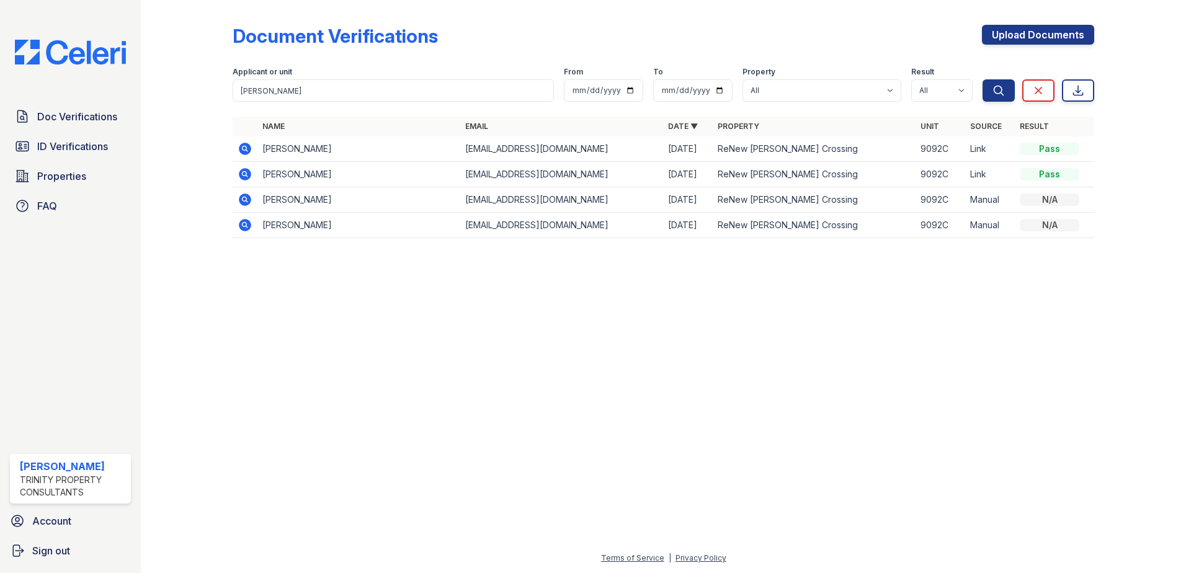  What do you see at coordinates (73, 146) in the screenshot?
I see `span: ID Verifications` at bounding box center [73, 146].